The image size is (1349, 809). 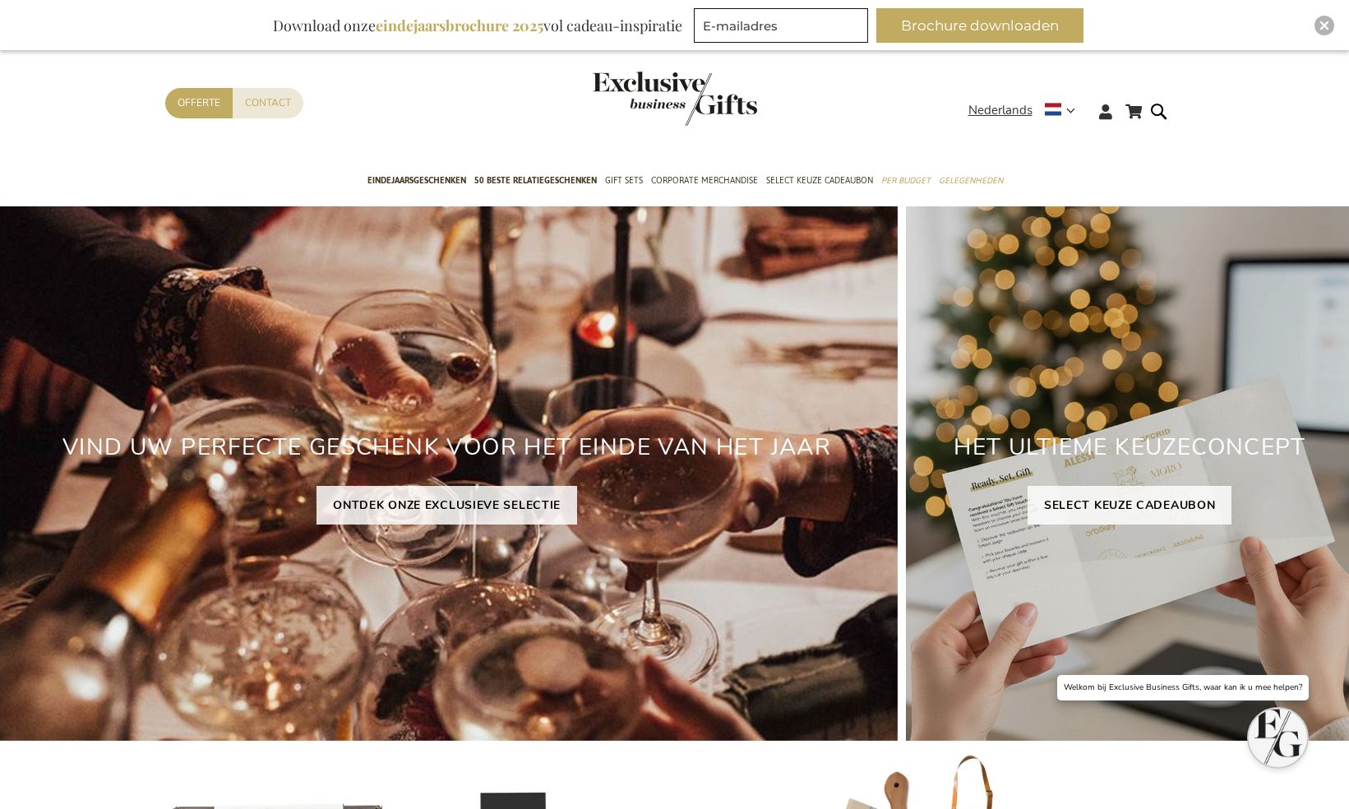 I want to click on a: SELECT KEUZE CADEAUBON, so click(x=1129, y=505).